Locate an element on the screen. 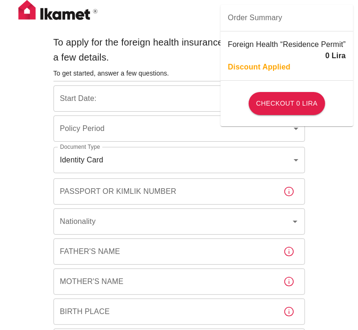 The height and width of the screenshot is (330, 358). h6: To get started, answer a few questions. is located at coordinates (179, 74).